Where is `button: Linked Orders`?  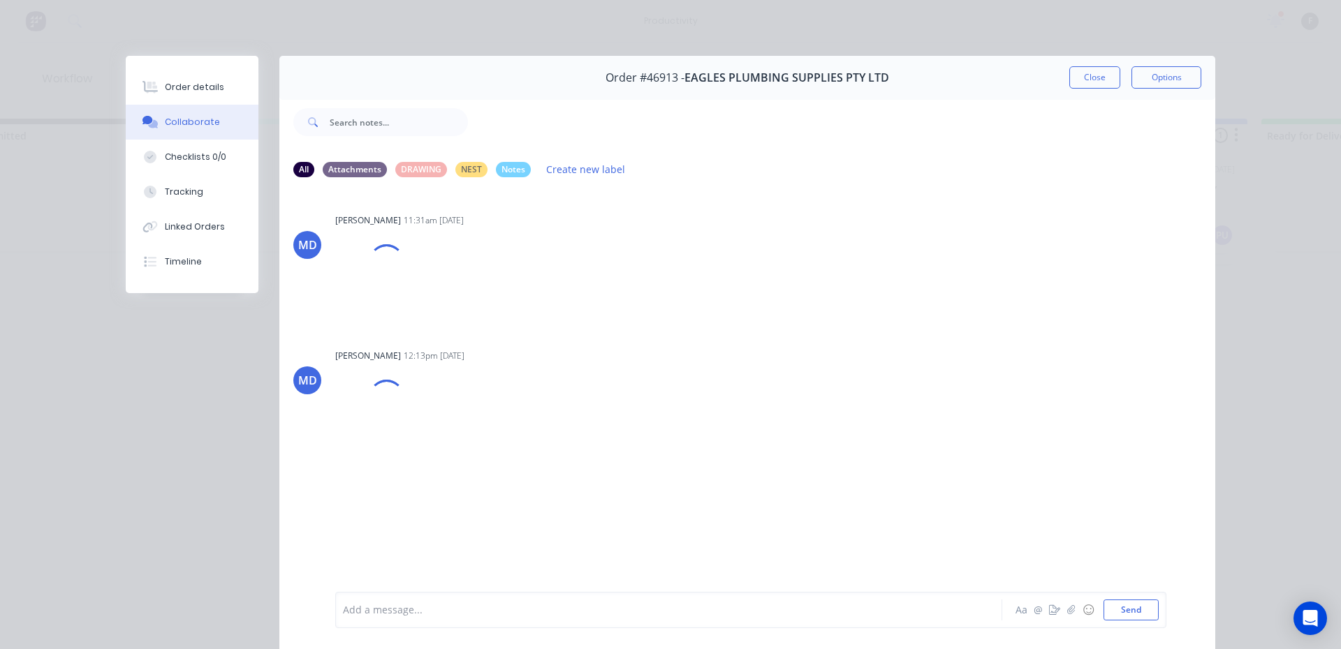
button: Linked Orders is located at coordinates (192, 227).